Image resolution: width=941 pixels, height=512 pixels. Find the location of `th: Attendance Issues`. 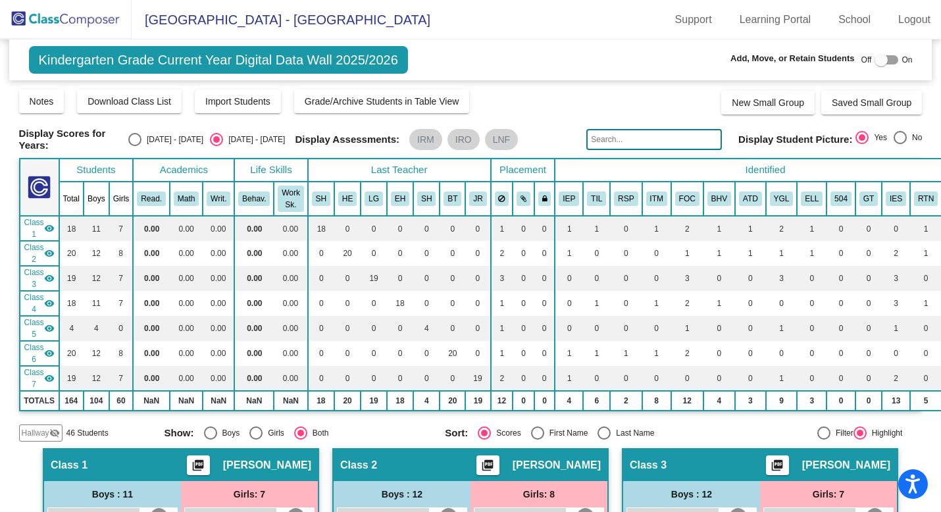

th: Attendance Issues is located at coordinates (750, 199).